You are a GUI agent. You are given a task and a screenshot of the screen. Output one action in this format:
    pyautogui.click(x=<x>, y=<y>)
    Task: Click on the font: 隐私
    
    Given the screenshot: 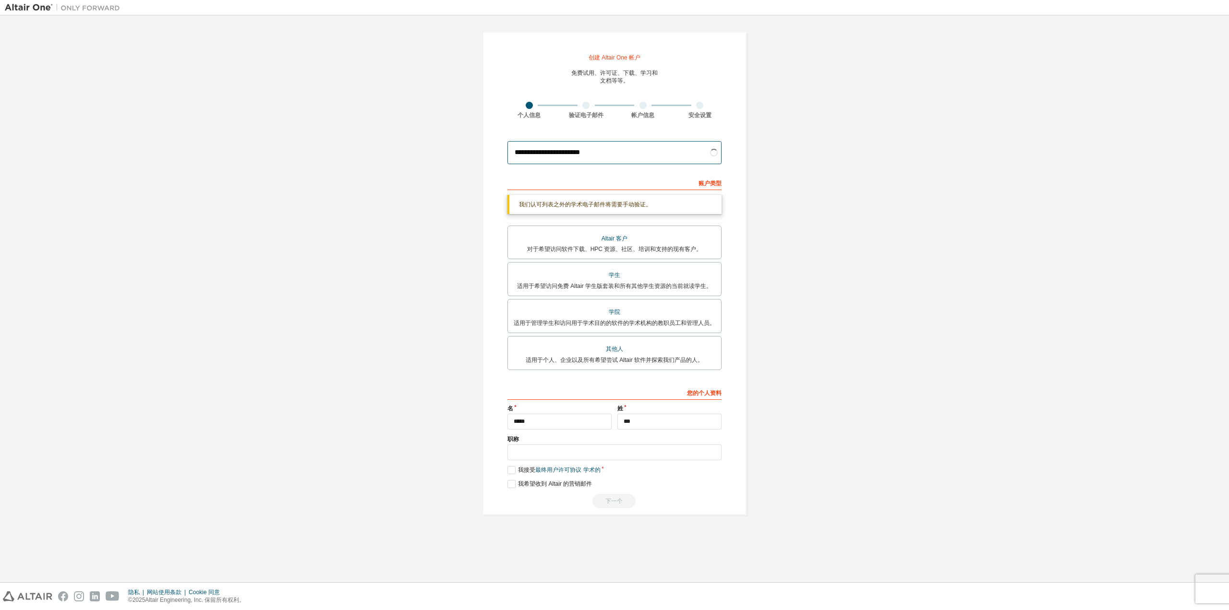 What is the action you would take?
    pyautogui.click(x=134, y=593)
    